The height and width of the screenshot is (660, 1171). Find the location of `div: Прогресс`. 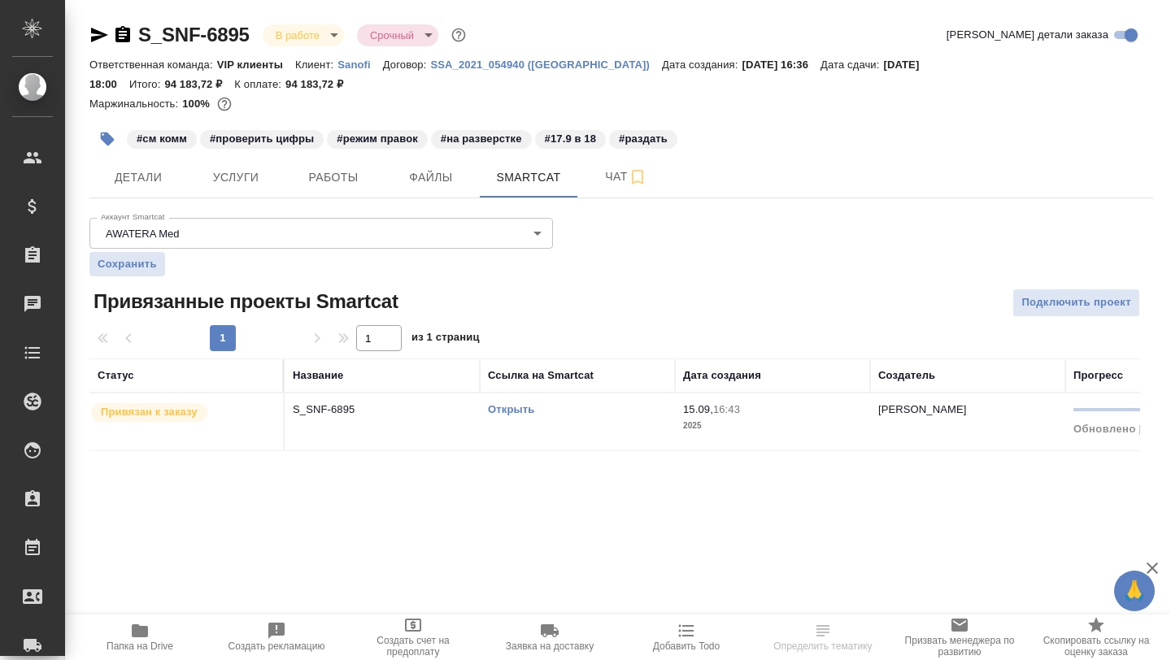

div: Прогресс is located at coordinates (1097, 376).